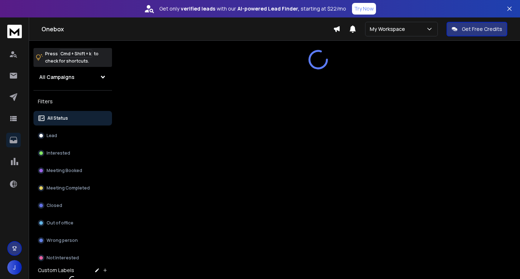 The image size is (520, 279). What do you see at coordinates (72, 57) in the screenshot?
I see `p: Press to check for shortcuts.` at bounding box center [72, 57].